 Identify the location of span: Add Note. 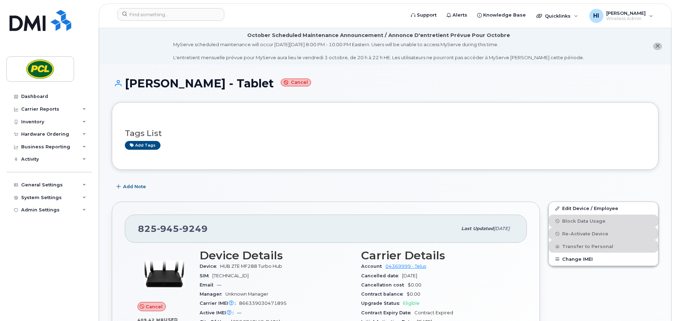
(134, 187).